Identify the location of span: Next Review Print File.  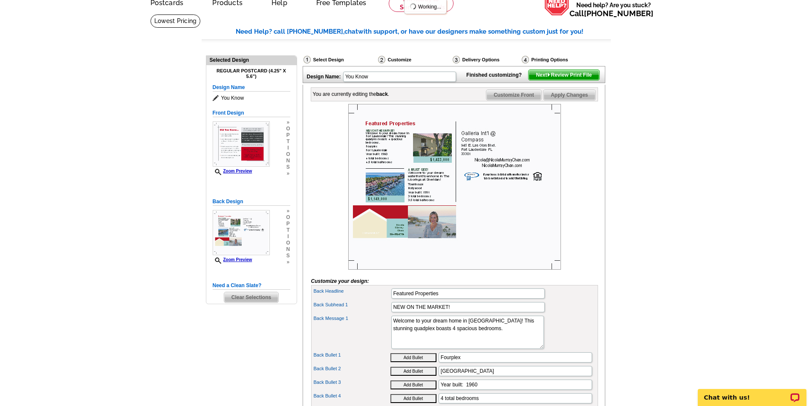
(564, 75).